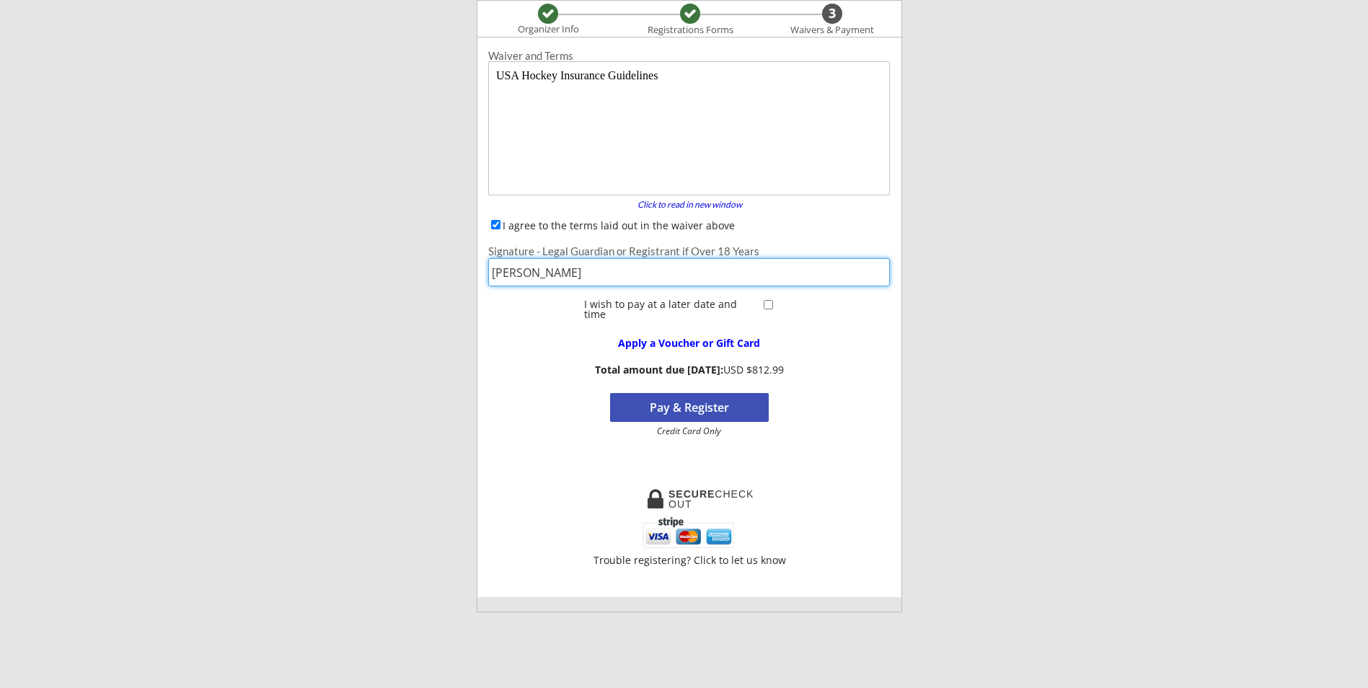 This screenshot has height=688, width=1368. I want to click on div: Waiver and Terms, so click(689, 56).